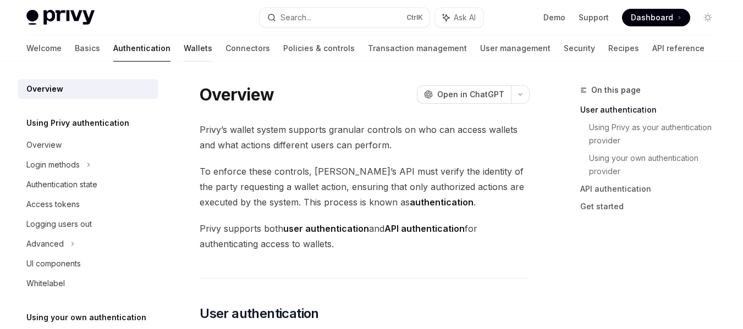 This screenshot has width=743, height=329. Describe the element at coordinates (652, 207) in the screenshot. I see `a: Get started` at that location.